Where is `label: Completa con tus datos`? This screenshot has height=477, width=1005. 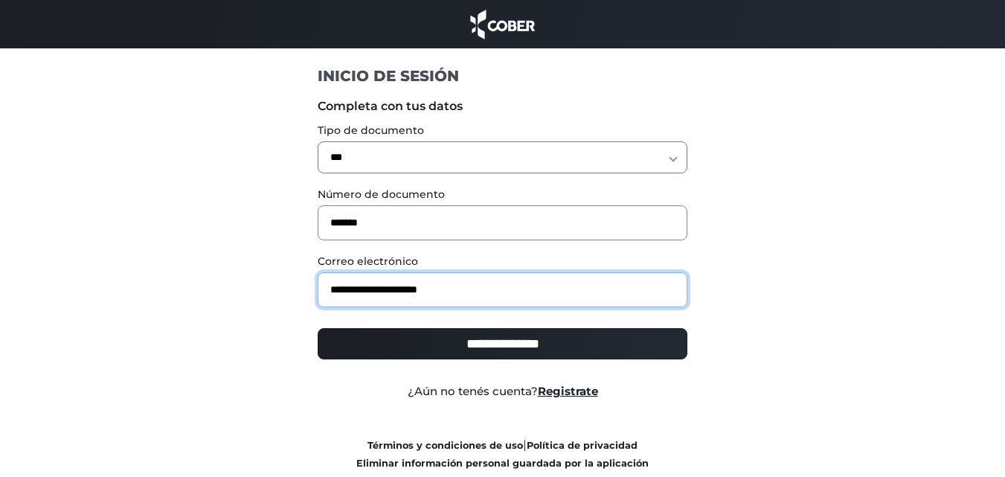
label: Completa con tus datos is located at coordinates (502, 106).